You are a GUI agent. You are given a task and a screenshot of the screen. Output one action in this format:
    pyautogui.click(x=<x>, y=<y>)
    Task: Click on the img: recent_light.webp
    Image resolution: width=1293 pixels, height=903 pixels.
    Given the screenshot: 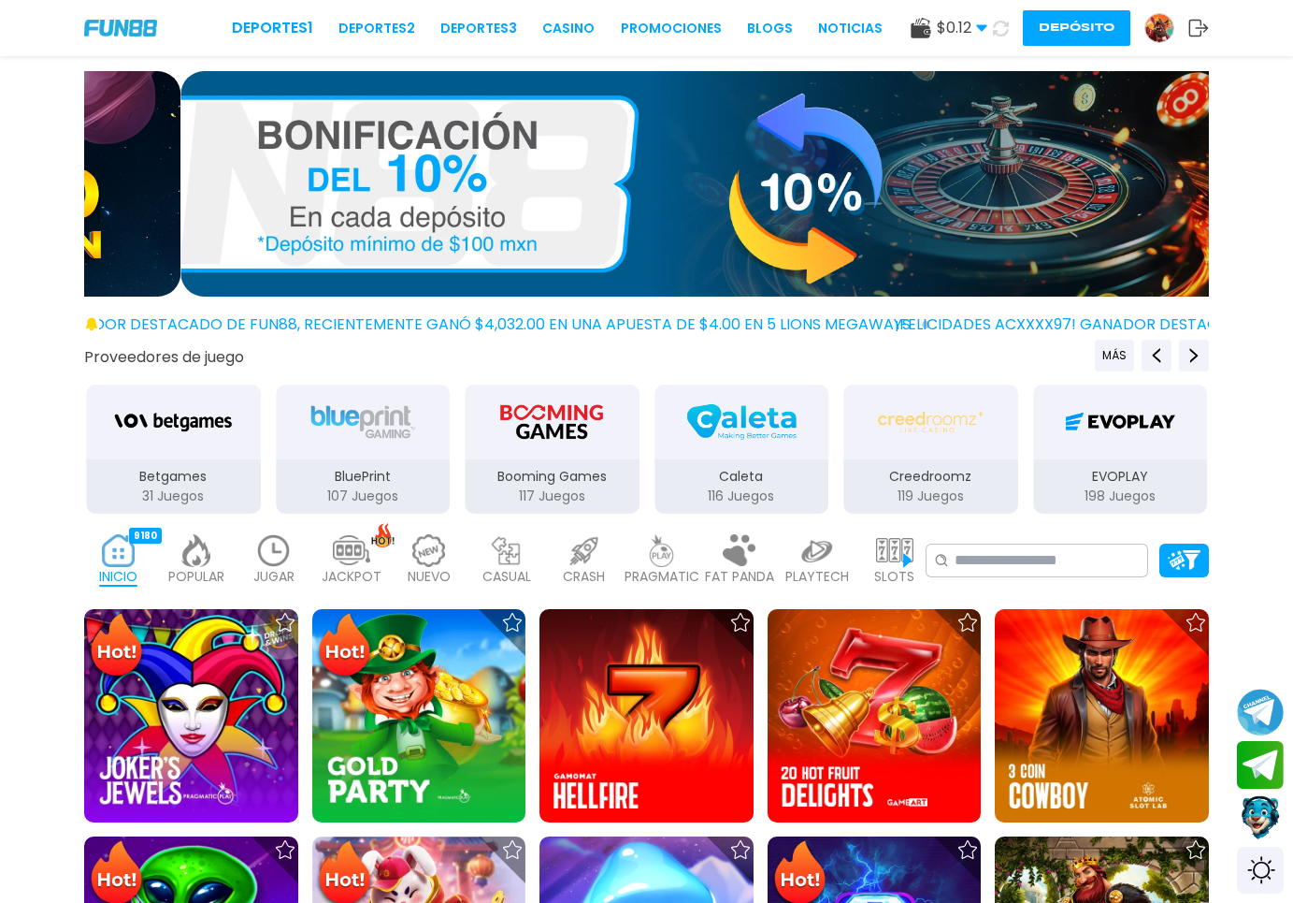 What is the action you would take?
    pyautogui.click(x=274, y=550)
    